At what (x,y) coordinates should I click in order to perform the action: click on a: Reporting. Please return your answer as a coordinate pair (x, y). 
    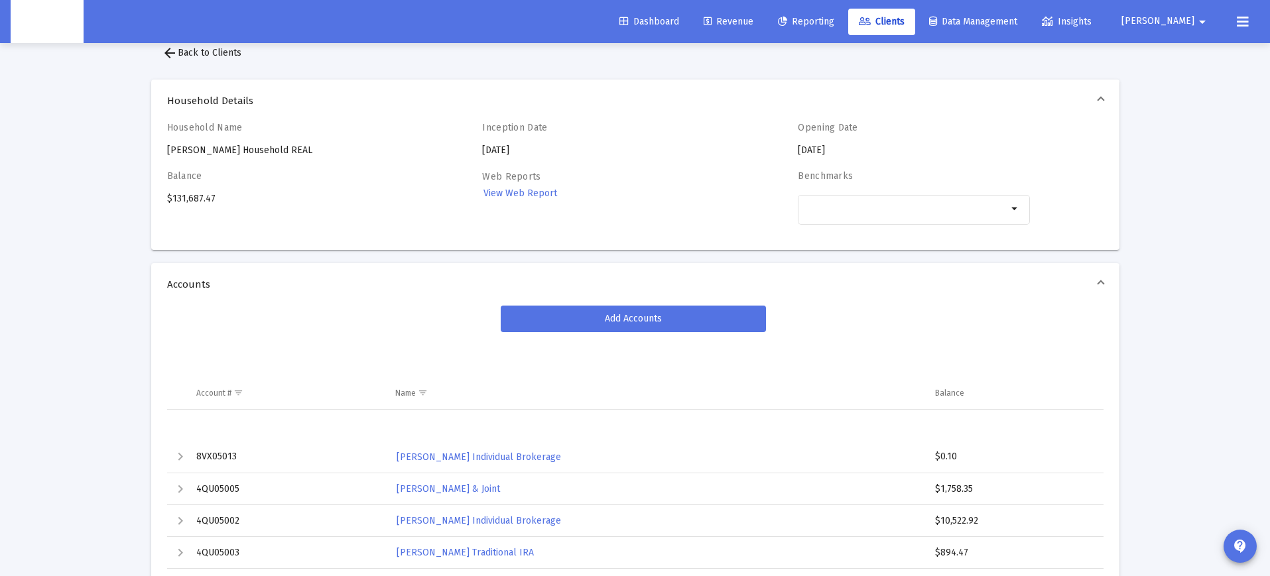
    Looking at the image, I should click on (806, 22).